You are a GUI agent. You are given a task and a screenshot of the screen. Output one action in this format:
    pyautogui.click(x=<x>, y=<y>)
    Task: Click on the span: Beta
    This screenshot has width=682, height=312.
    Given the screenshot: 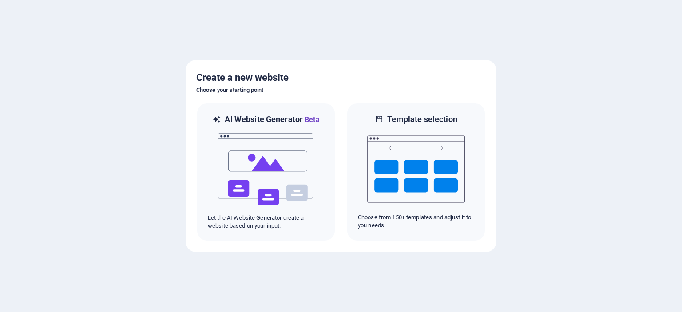 What is the action you would take?
    pyautogui.click(x=311, y=119)
    